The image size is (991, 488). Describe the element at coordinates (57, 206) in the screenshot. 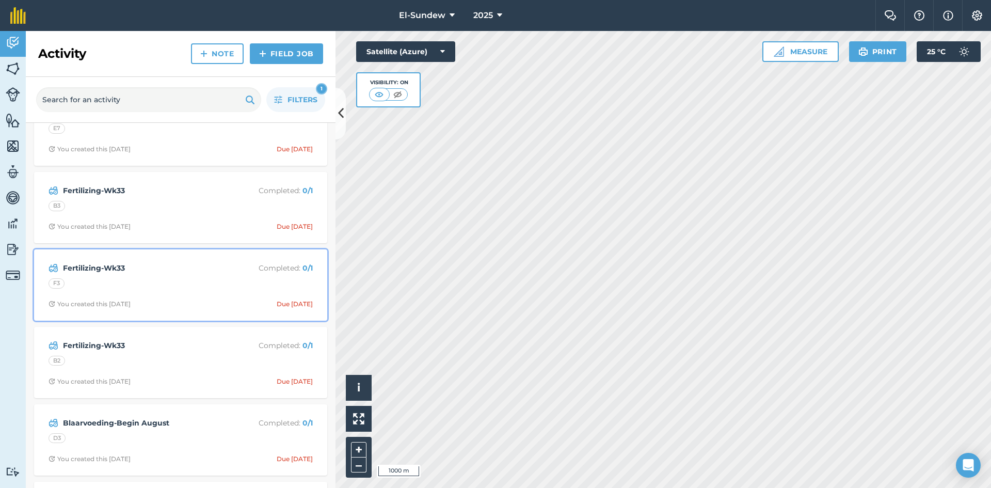

I see `div: B3` at that location.